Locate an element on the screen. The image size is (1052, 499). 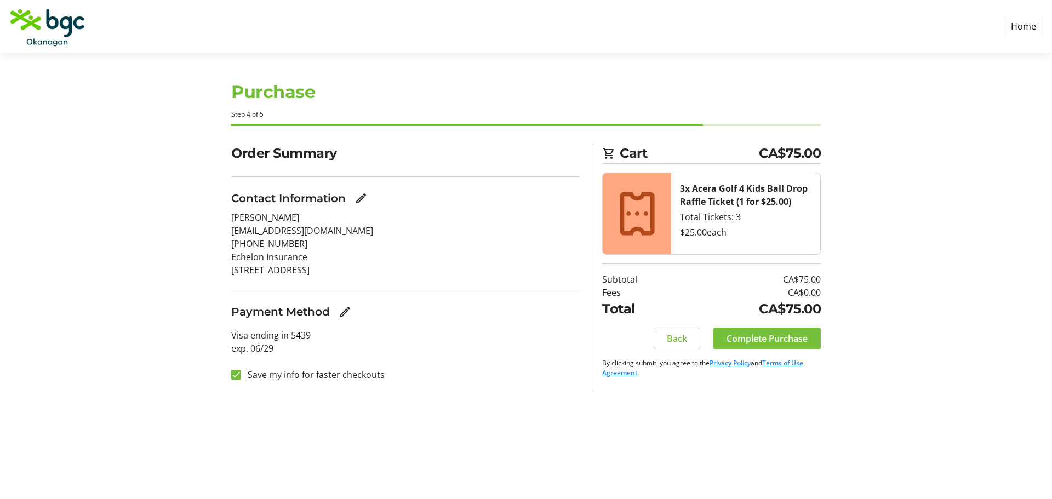
p: Echelon Insurance is located at coordinates (405, 257).